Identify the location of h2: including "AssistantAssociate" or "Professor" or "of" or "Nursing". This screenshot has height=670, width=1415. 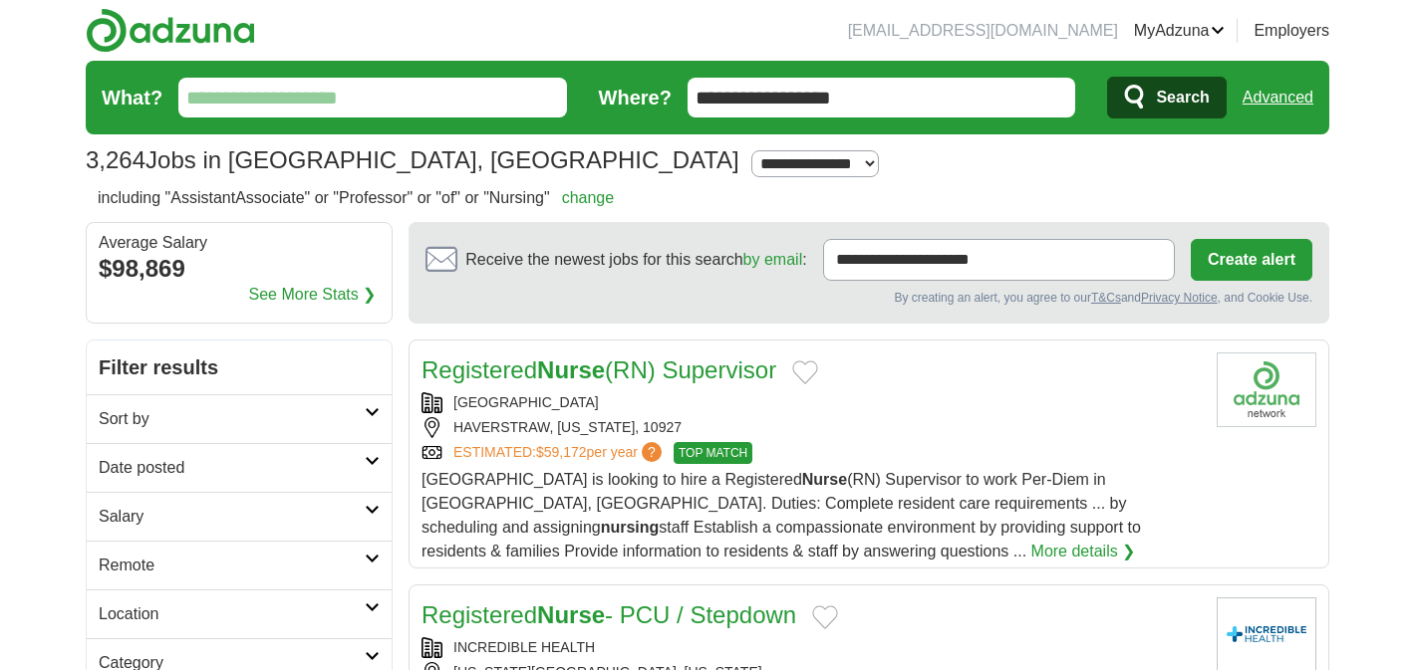
(356, 198).